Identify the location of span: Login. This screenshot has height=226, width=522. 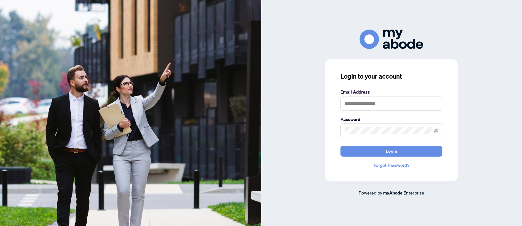
(391, 151).